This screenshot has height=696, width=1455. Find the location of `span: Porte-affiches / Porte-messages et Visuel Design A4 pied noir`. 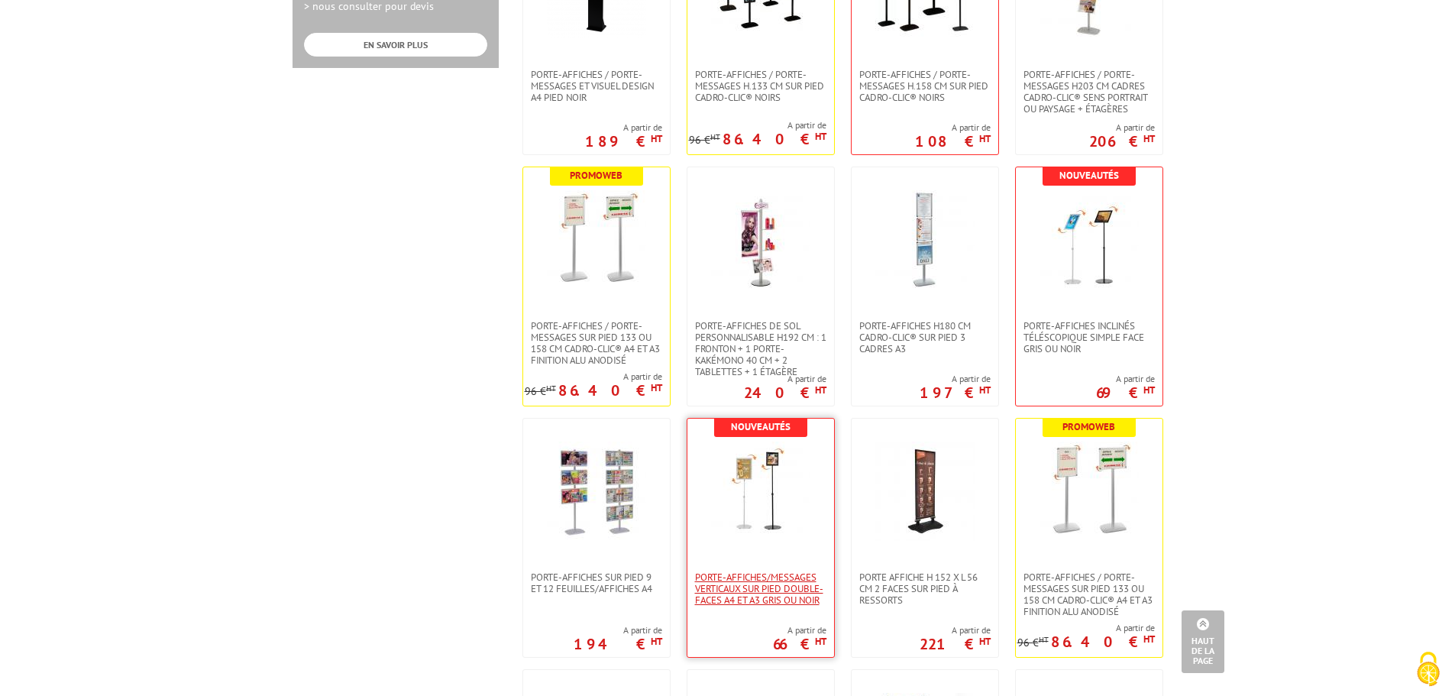

span: Porte-affiches / Porte-messages et Visuel Design A4 pied noir is located at coordinates (597, 86).